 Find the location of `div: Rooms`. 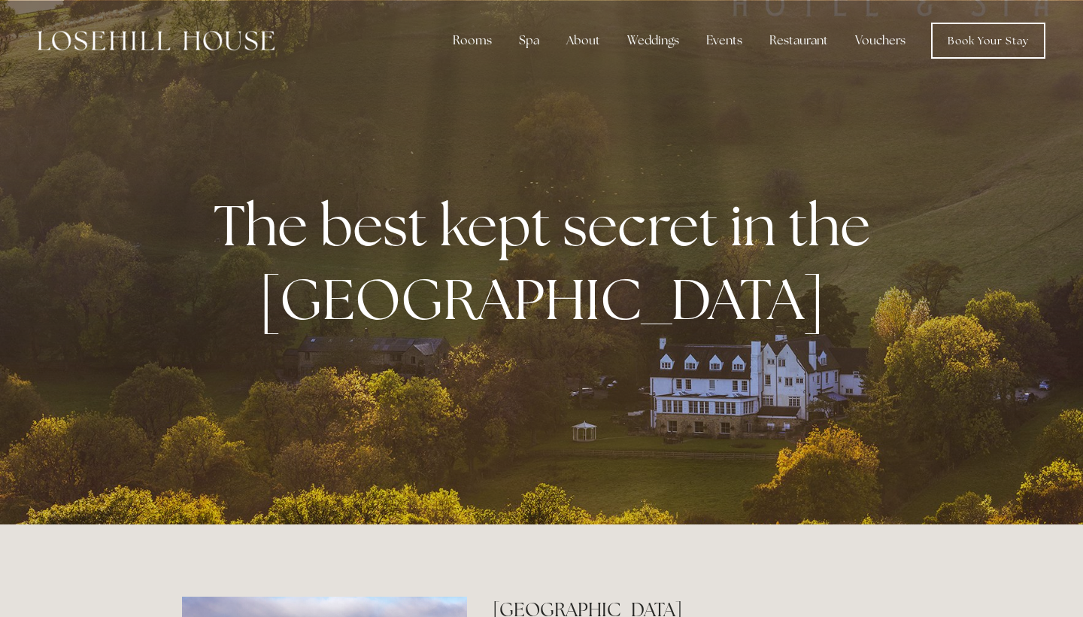

div: Rooms is located at coordinates (472, 41).